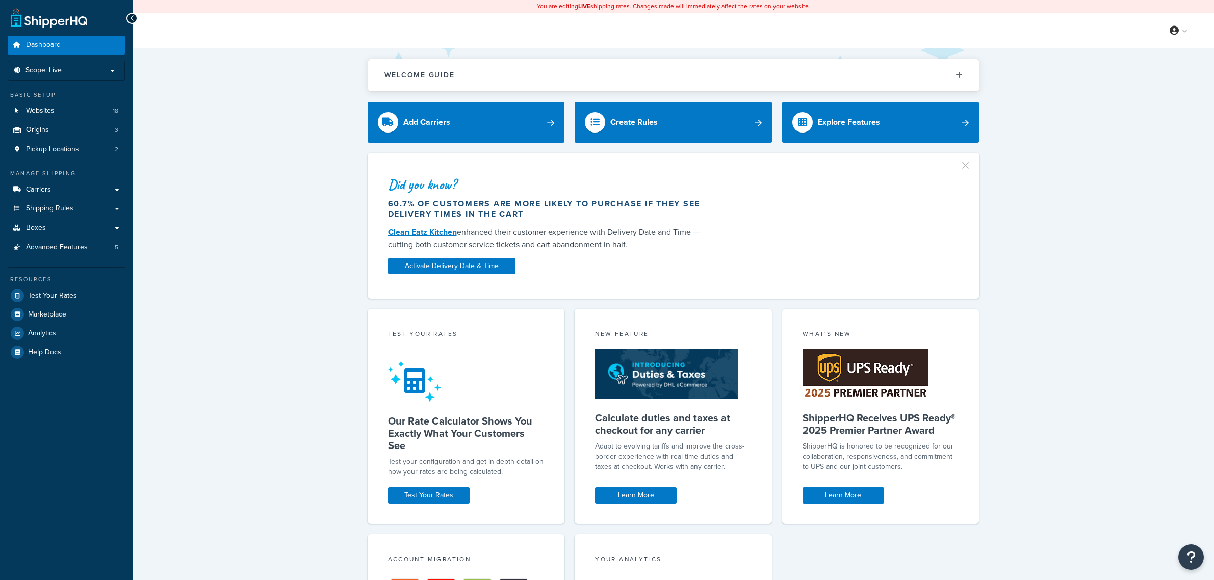  Describe the element at coordinates (66, 228) in the screenshot. I see `li: Boxes` at that location.